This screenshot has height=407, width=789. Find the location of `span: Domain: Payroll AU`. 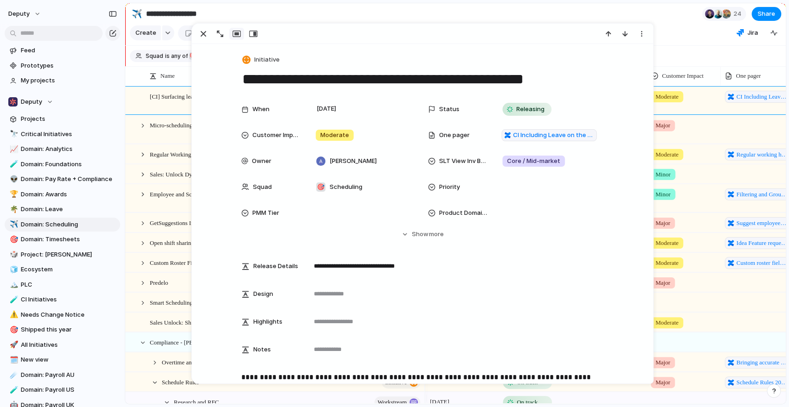

span: Domain: Payroll AU is located at coordinates (69, 375).